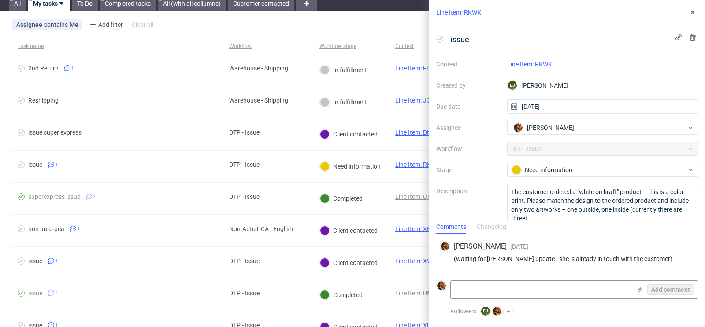 The width and height of the screenshot is (705, 327). Describe the element at coordinates (491, 227) in the screenshot. I see `div: Changelog` at that location.